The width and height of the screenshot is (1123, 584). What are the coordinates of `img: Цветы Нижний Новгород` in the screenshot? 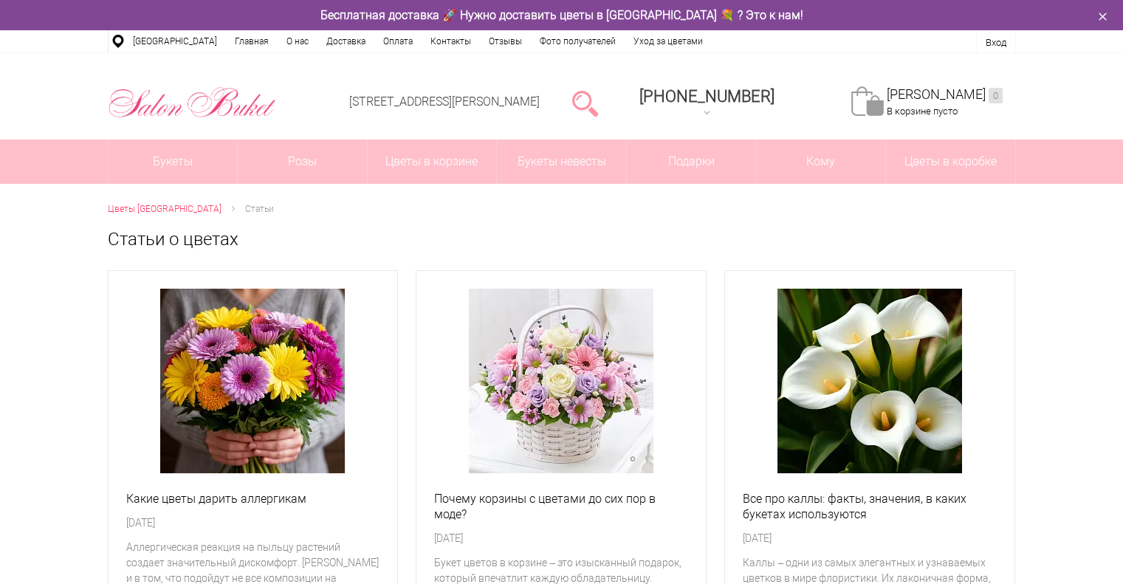 It's located at (192, 103).